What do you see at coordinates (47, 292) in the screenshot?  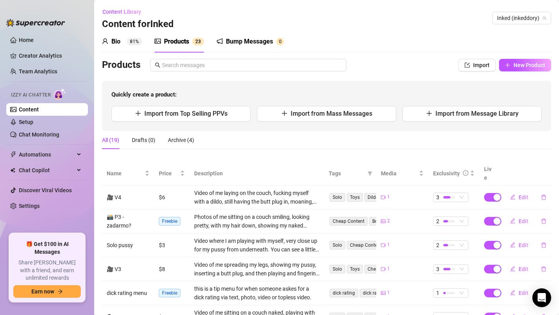 I see `button: Earn nowarrow-right` at bounding box center [47, 292].